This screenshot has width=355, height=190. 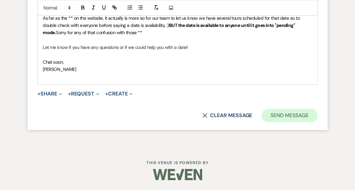 I want to click on span: Chat soon,, so click(x=53, y=62).